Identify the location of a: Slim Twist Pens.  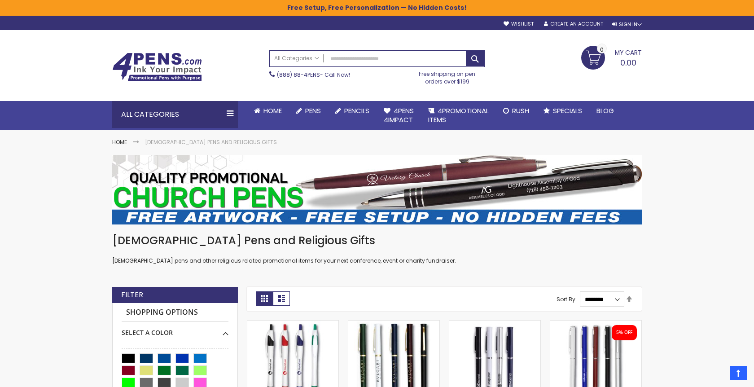
(596, 324).